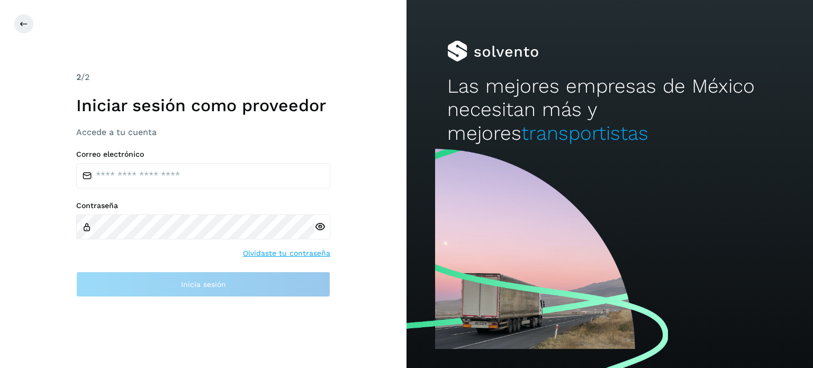 This screenshot has width=813, height=368. Describe the element at coordinates (203, 284) in the screenshot. I see `span: Inicia sesión` at that location.